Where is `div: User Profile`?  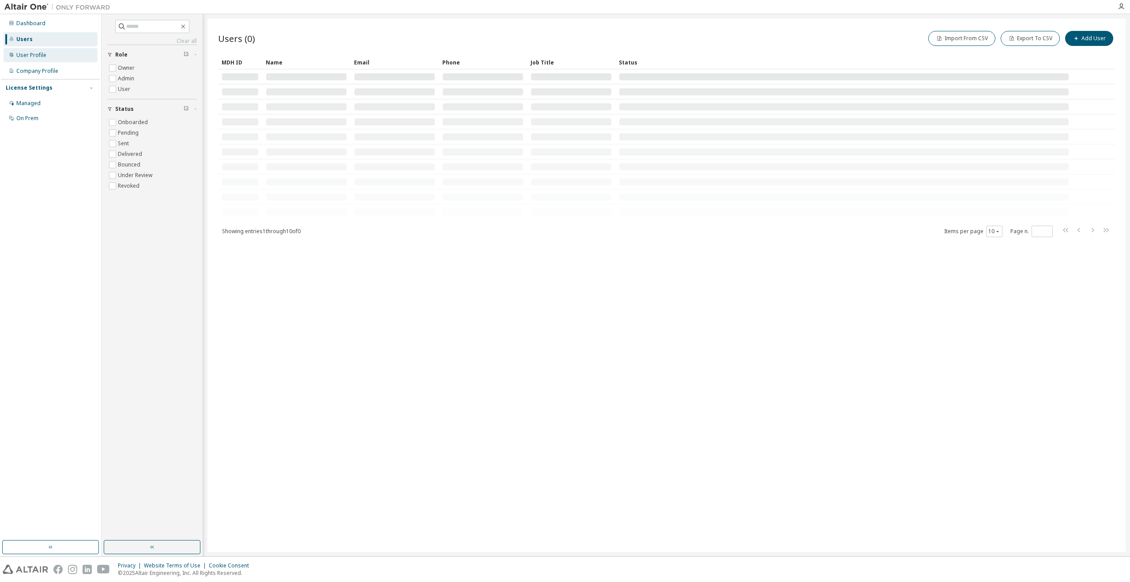
div: User Profile is located at coordinates (31, 55).